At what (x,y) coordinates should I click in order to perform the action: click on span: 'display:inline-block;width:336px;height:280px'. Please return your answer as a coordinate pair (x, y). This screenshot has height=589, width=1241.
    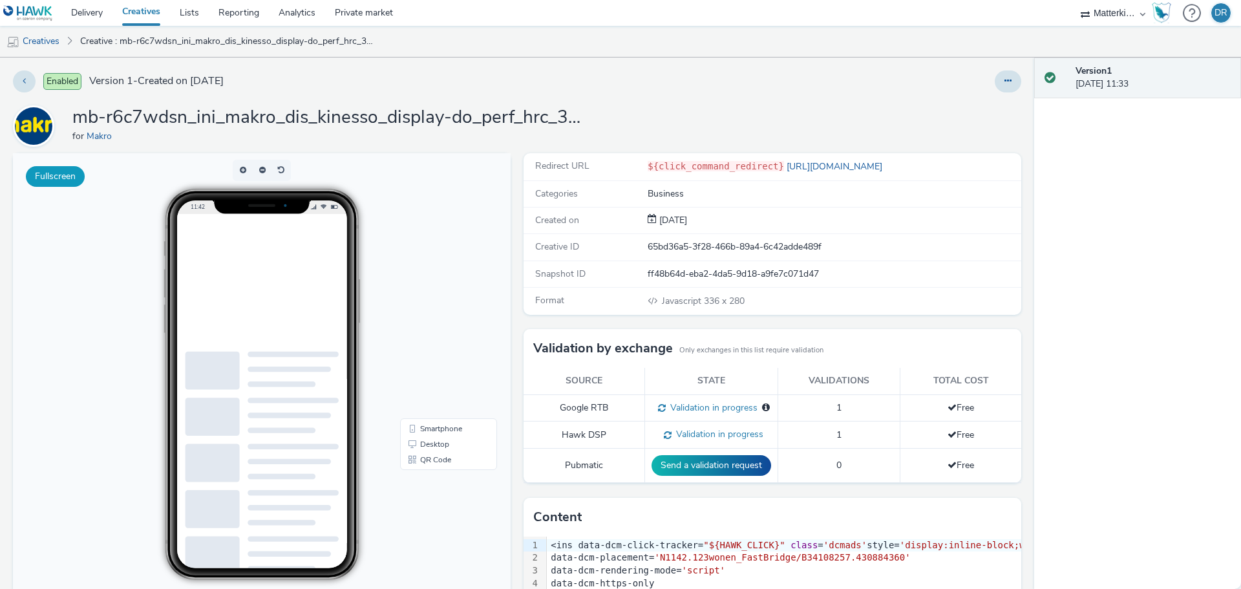
    Looking at the image, I should click on (1028, 545).